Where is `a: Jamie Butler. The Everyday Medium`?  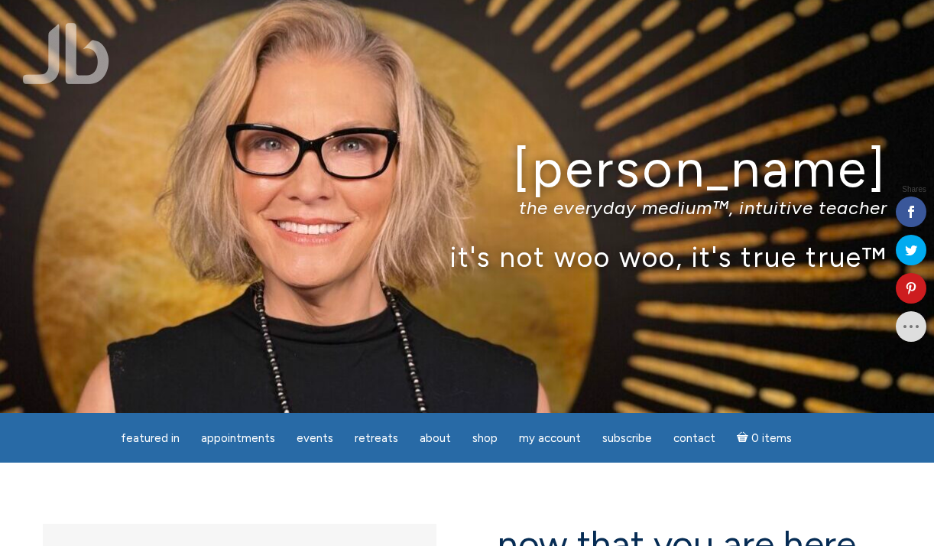 a: Jamie Butler. The Everyday Medium is located at coordinates (66, 54).